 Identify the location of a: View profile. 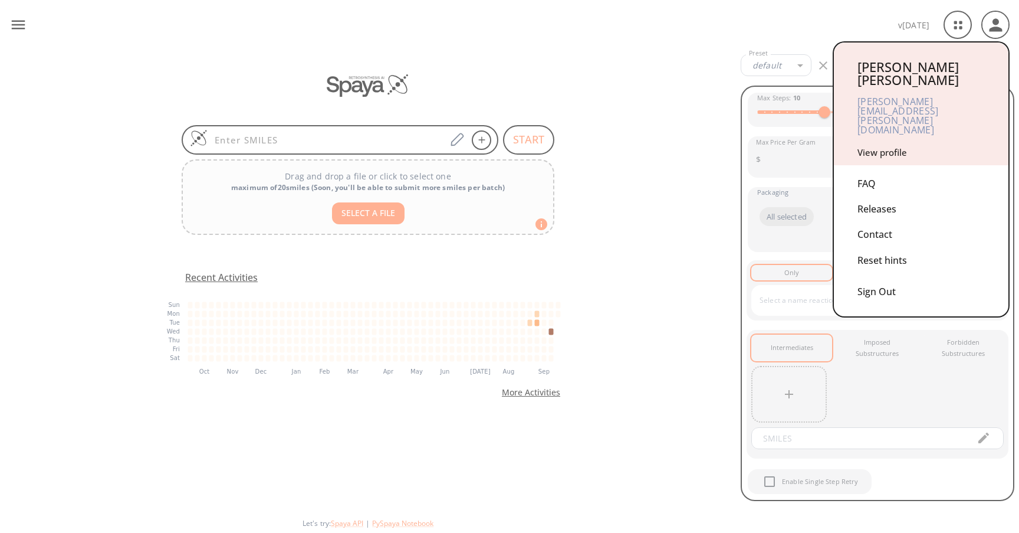
(882, 152).